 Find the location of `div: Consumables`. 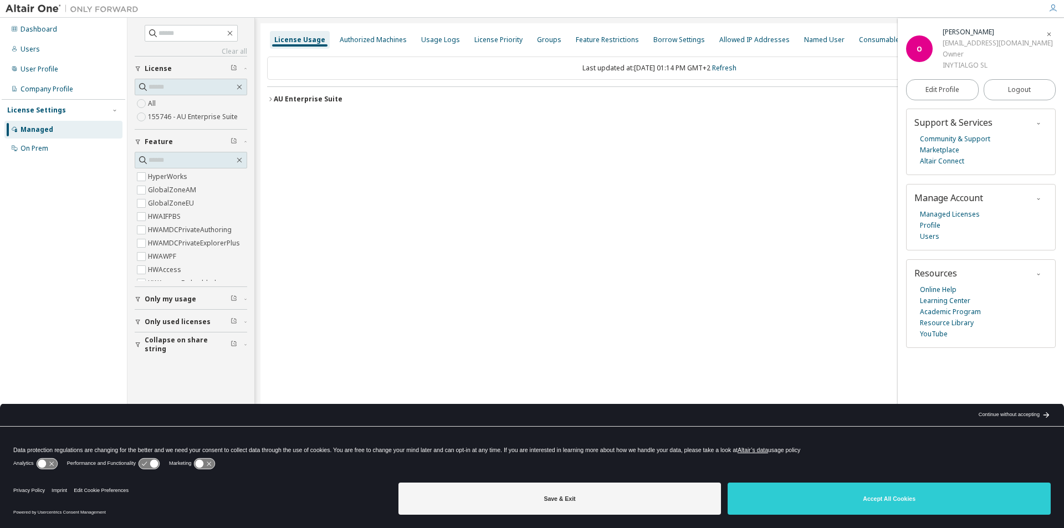

div: Consumables is located at coordinates (881, 40).